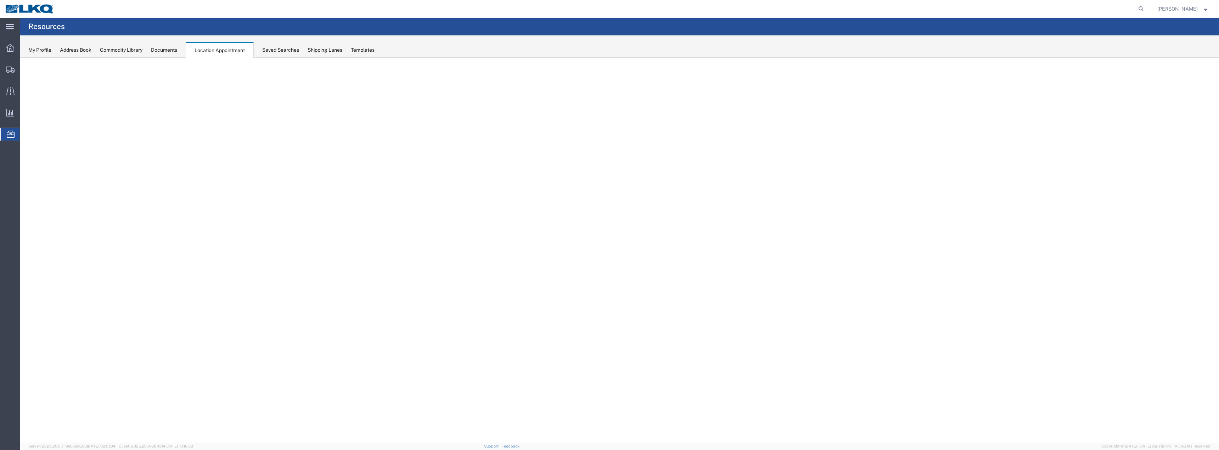 This screenshot has height=450, width=1219. Describe the element at coordinates (325, 50) in the screenshot. I see `div: Shipping Lanes` at that location.